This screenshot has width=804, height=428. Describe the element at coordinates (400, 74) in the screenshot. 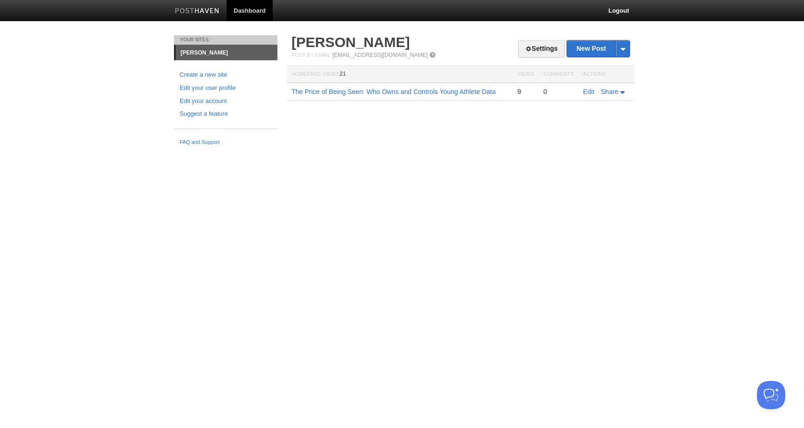

I see `th: Homepage Views` at that location.